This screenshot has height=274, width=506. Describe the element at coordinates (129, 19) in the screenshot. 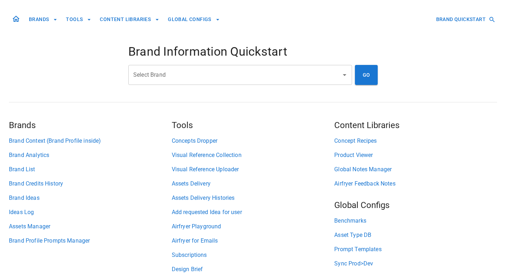

I see `button: CONTENT LIBRARIES` at that location.